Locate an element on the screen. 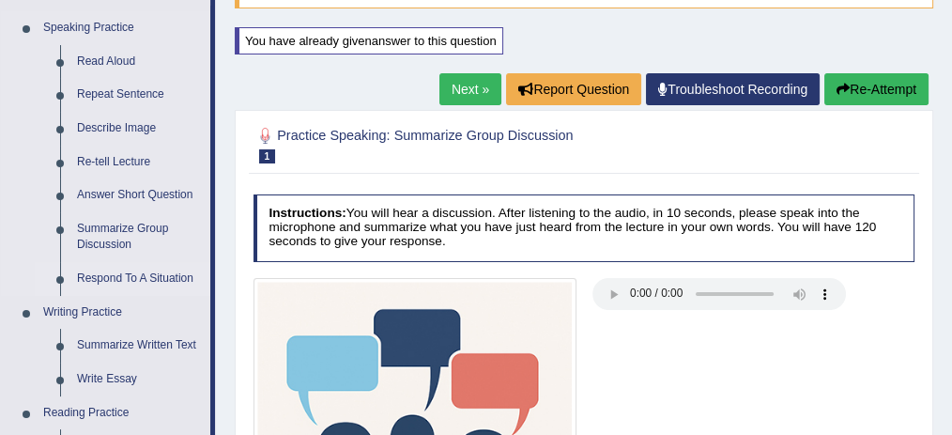 This screenshot has width=952, height=435. button: Report Question is located at coordinates (574, 89).